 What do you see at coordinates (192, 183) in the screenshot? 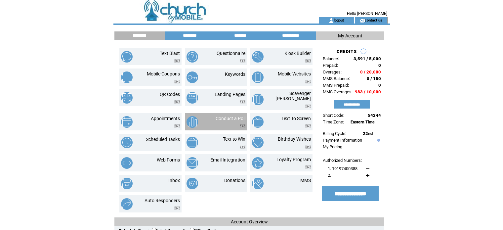
I see `img: donations.png` at bounding box center [192, 183].